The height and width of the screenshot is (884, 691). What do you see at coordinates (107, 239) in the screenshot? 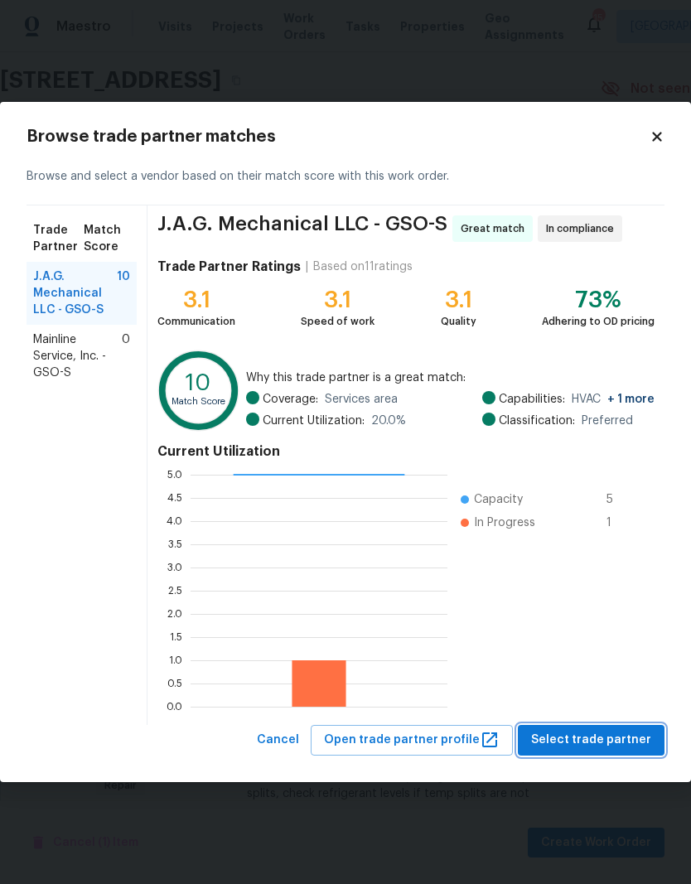
I see `span: Match Score` at bounding box center [107, 239].